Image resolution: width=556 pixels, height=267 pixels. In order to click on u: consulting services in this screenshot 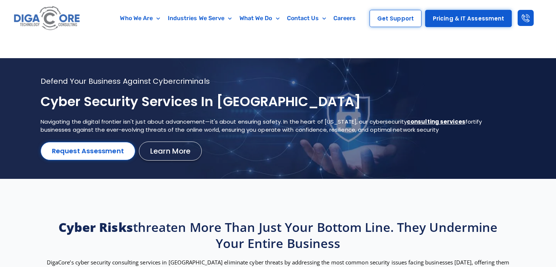, I will do `click(436, 121)`.